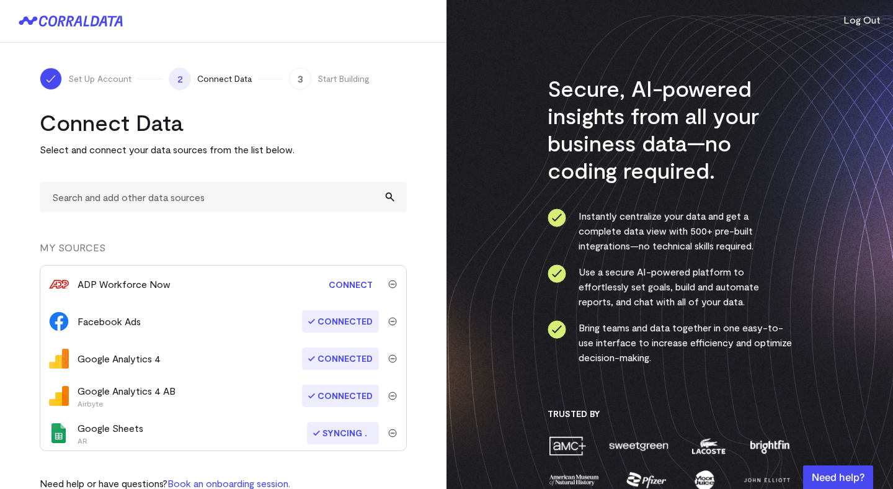 Image resolution: width=893 pixels, height=489 pixels. What do you see at coordinates (344, 79) in the screenshot?
I see `span: Start Building` at bounding box center [344, 79].